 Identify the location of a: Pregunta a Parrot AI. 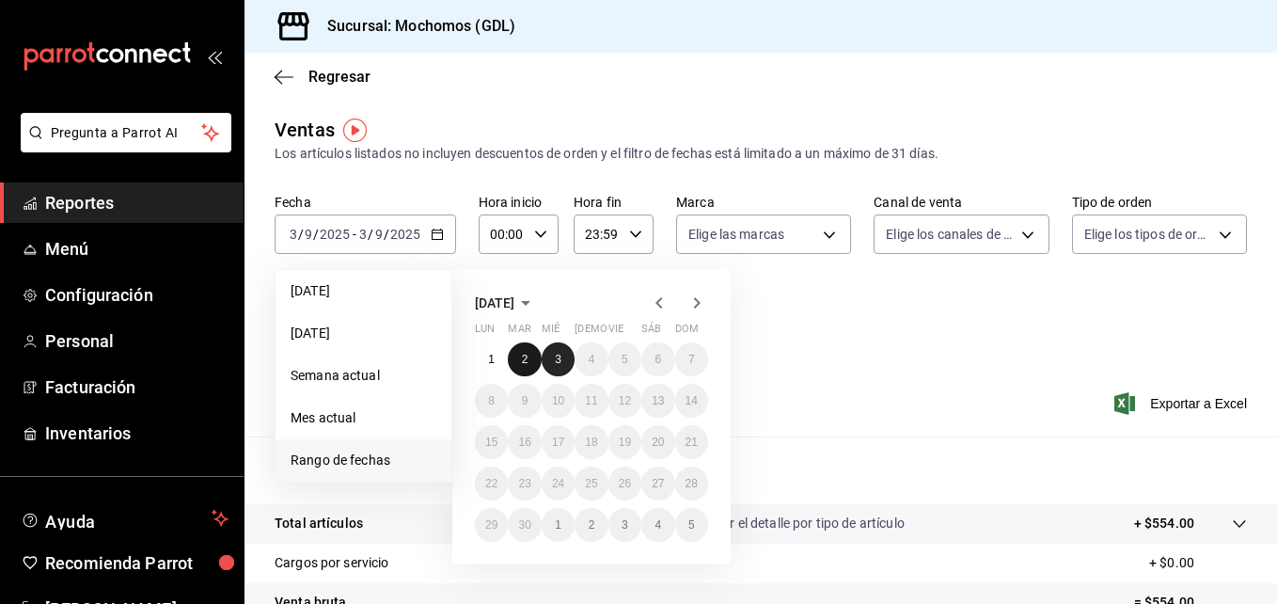
(122, 146).